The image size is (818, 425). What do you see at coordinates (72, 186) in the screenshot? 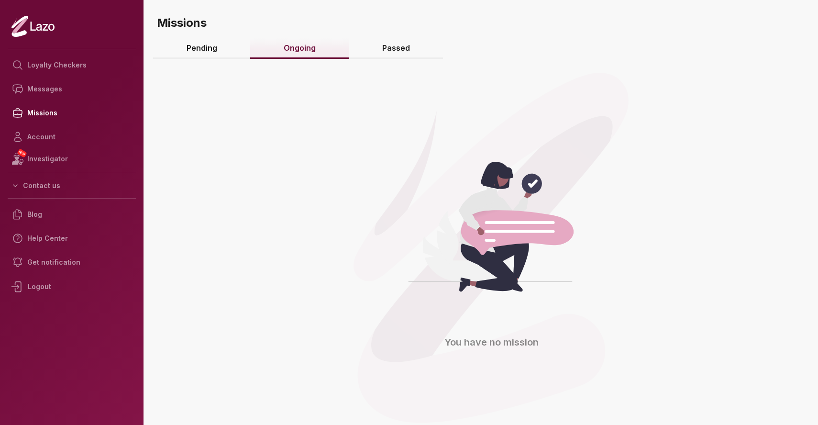
I see `button: Contact us` at bounding box center [72, 186].